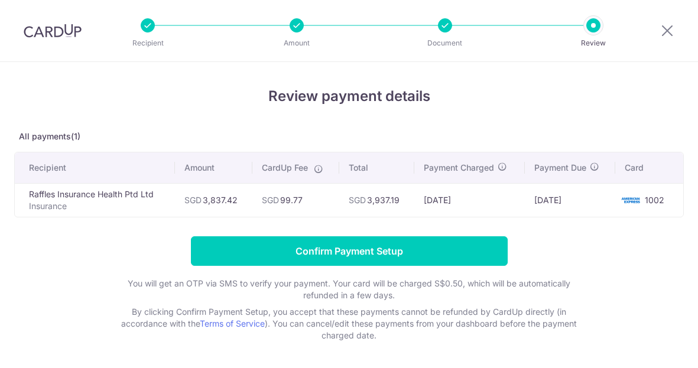 The height and width of the screenshot is (368, 698). Describe the element at coordinates (349, 324) in the screenshot. I see `p: By clicking Confirm Payment Setup, you accept that these payments cannot be refunded by CardUp di...` at that location.